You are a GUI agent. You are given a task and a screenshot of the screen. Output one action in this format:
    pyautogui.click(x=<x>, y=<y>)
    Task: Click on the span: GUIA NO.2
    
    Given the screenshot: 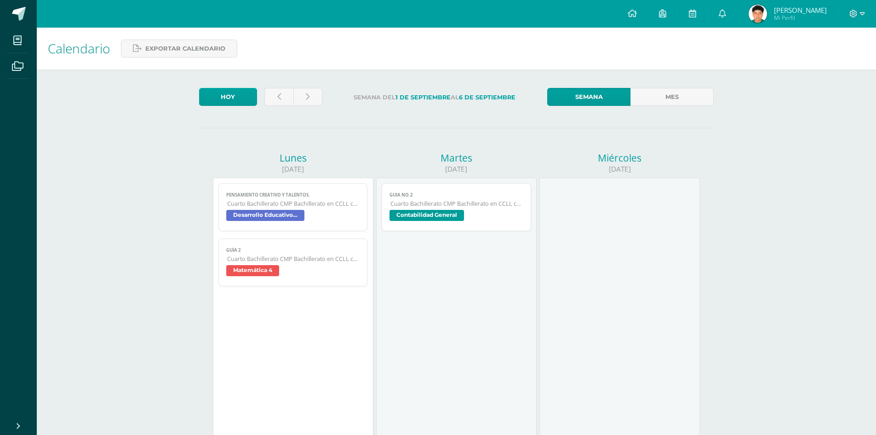 What is the action you would take?
    pyautogui.click(x=456, y=195)
    